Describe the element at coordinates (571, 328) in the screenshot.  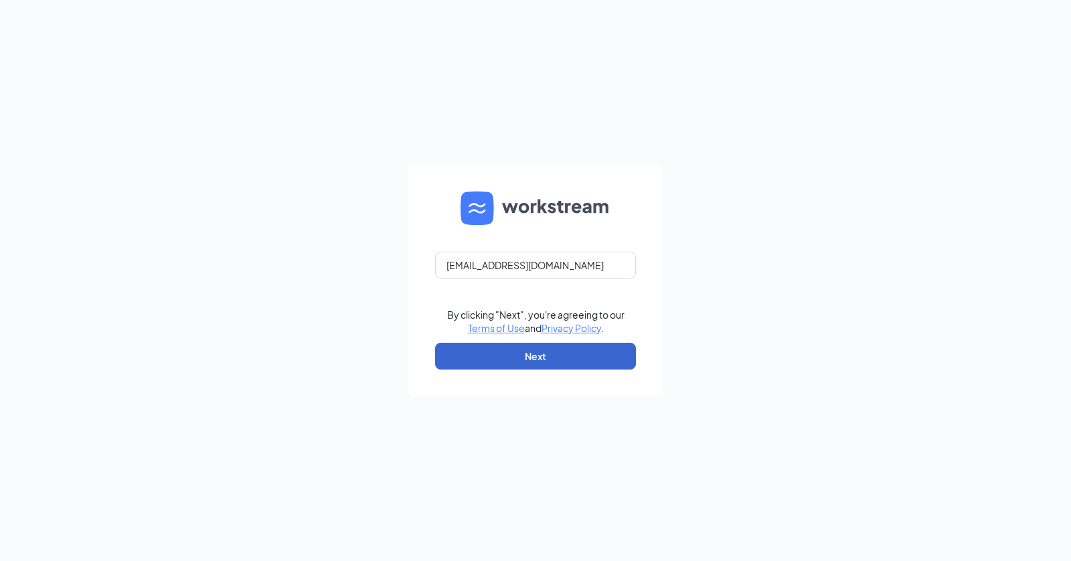
I see `a: Privacy Policy` at that location.